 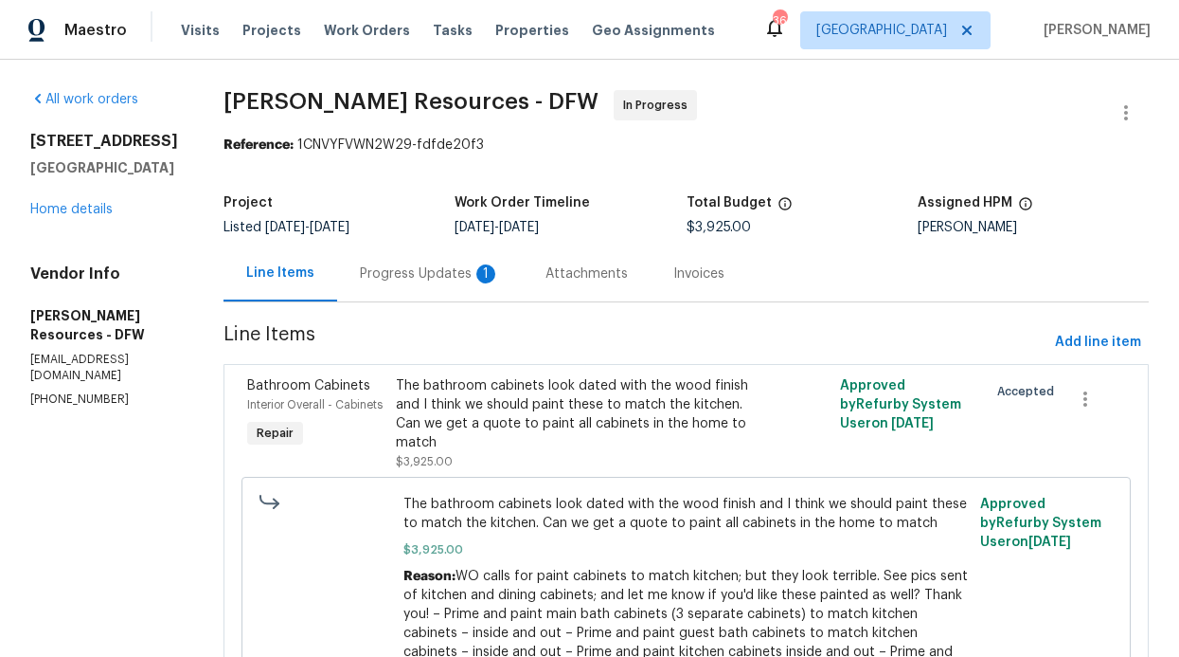 I want to click on div: Invoices, so click(x=699, y=274).